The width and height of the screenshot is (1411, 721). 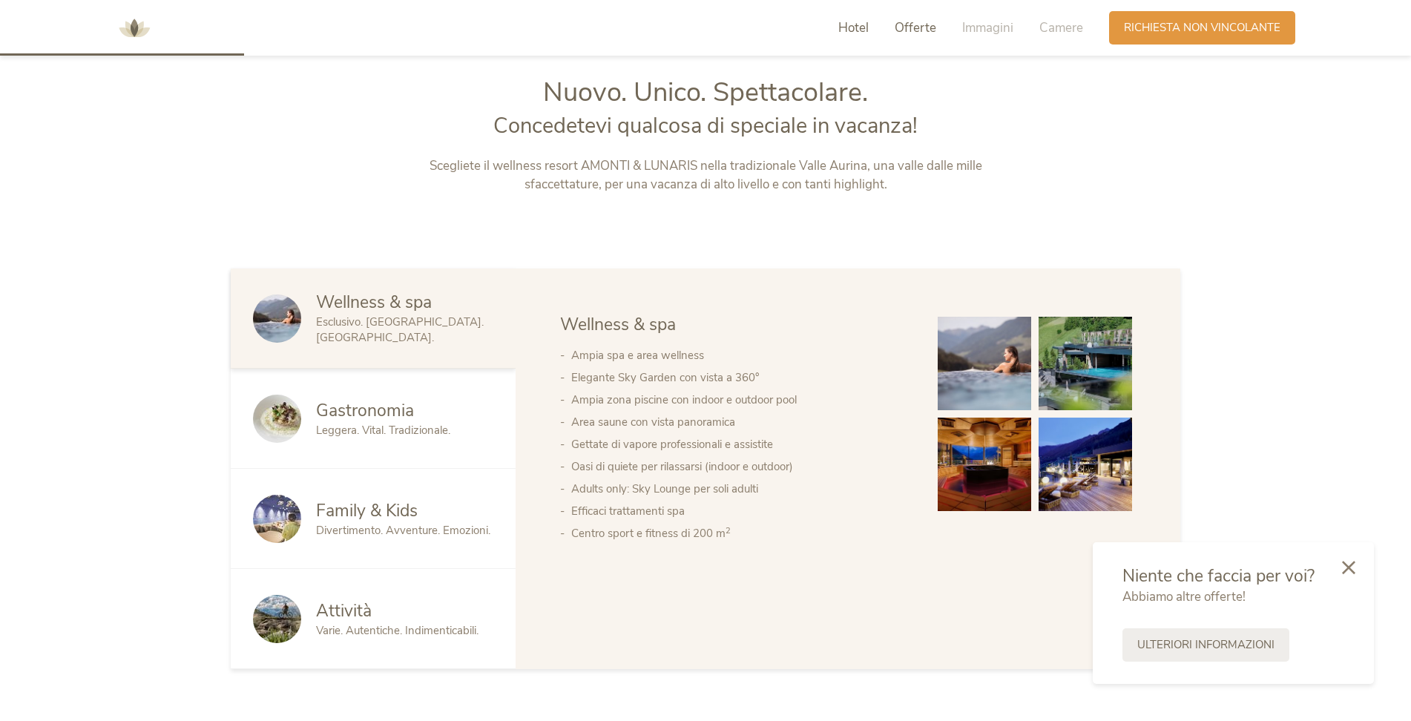 What do you see at coordinates (705, 175) in the screenshot?
I see `p: Scegliete il wellness resort AMONTI & LUNARIS nella tradizionale Valle Aurina, una valle dalle mi...` at bounding box center [705, 175].